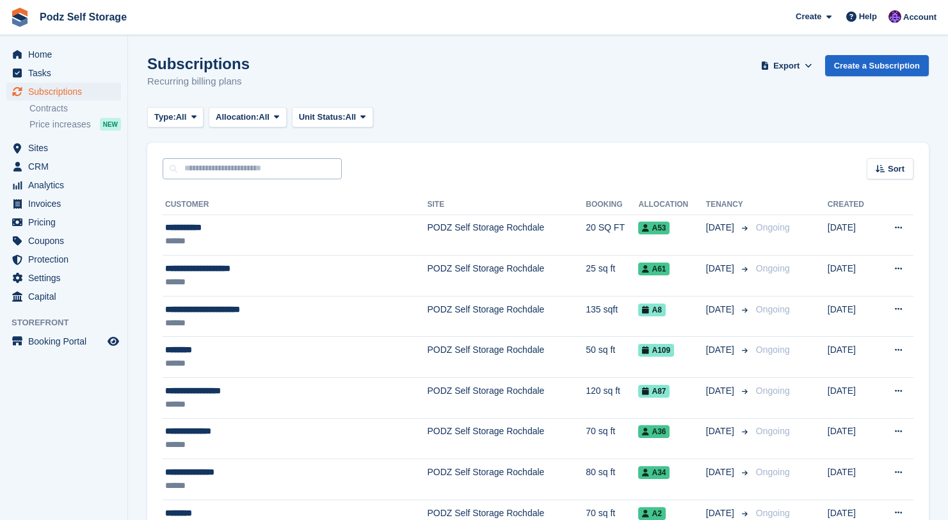 The image size is (948, 520). What do you see at coordinates (237, 117) in the screenshot?
I see `span: Allocation:` at bounding box center [237, 117].